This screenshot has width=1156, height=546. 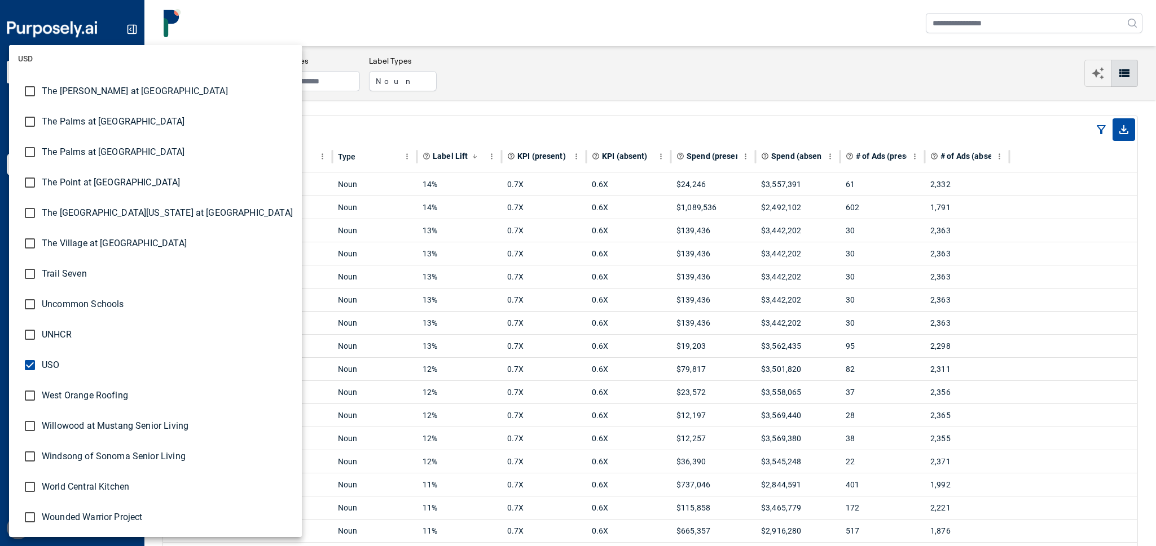 I want to click on span: World Central Kitchen, so click(x=167, y=487).